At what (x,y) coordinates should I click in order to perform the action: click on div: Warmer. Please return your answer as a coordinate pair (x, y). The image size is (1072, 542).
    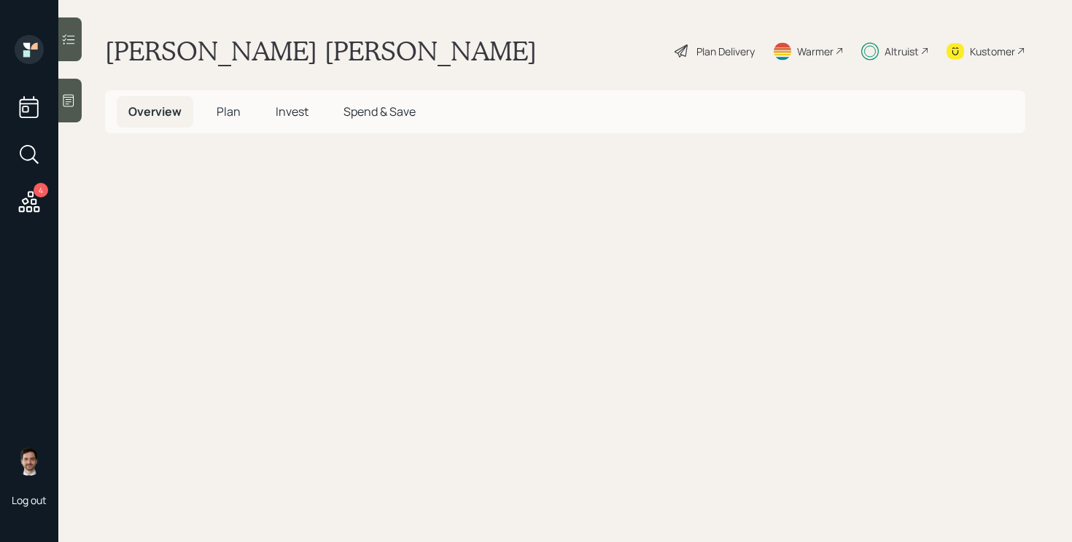
    Looking at the image, I should click on (815, 51).